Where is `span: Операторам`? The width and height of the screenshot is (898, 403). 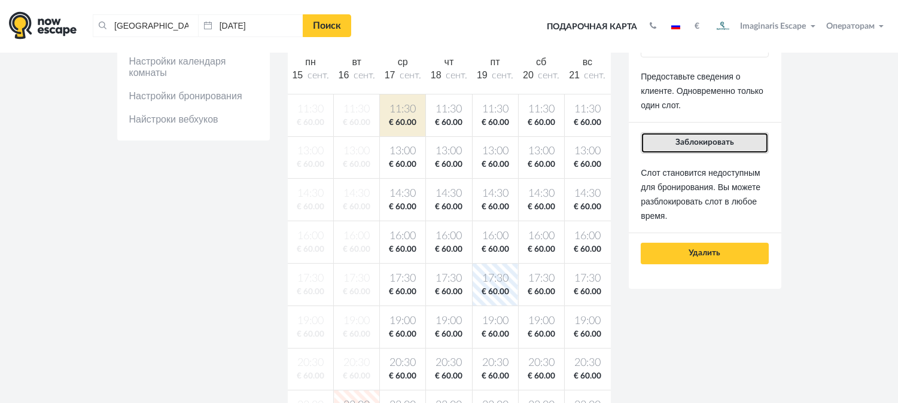 span: Операторам is located at coordinates (851, 26).